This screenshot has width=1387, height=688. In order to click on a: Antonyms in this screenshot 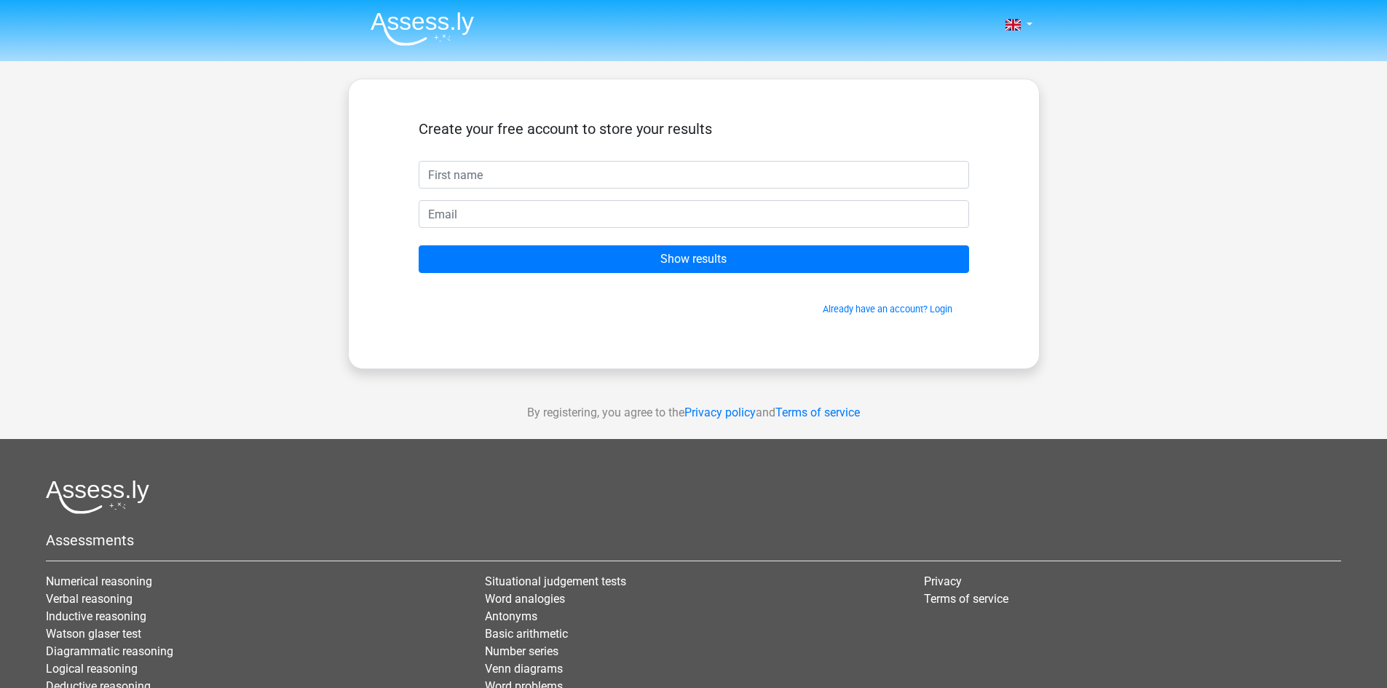, I will do `click(511, 616)`.